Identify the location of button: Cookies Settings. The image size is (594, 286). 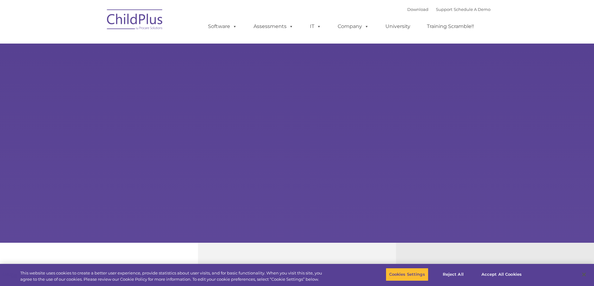
(407, 275).